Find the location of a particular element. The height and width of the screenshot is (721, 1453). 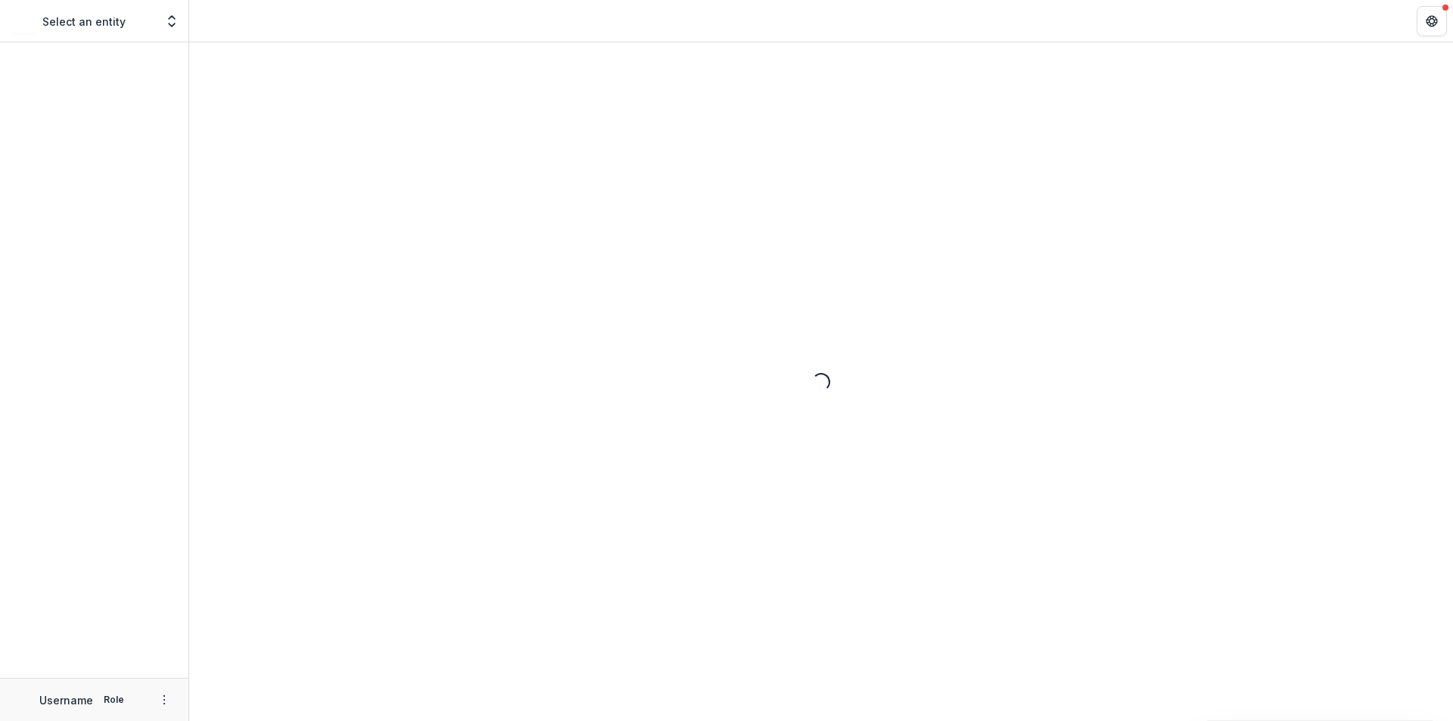

button: Get Help is located at coordinates (1431, 21).